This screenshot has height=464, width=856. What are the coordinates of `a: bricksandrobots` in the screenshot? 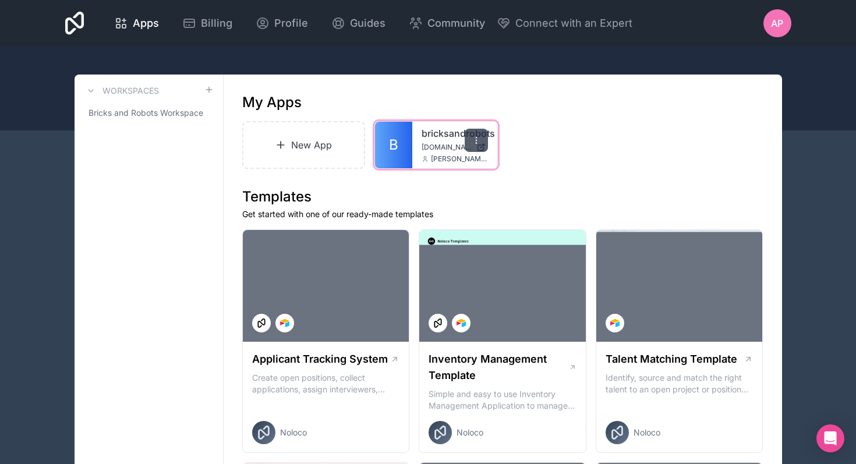 It's located at (455, 133).